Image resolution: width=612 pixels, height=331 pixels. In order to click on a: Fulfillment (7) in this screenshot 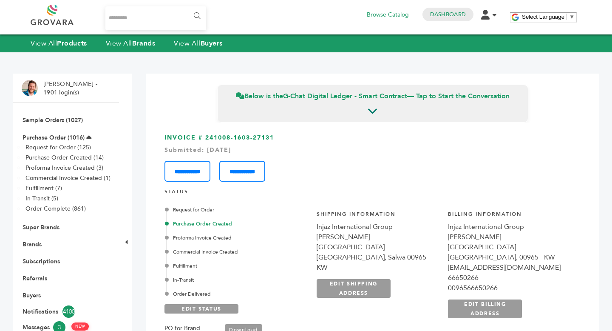, I will do `click(44, 188)`.